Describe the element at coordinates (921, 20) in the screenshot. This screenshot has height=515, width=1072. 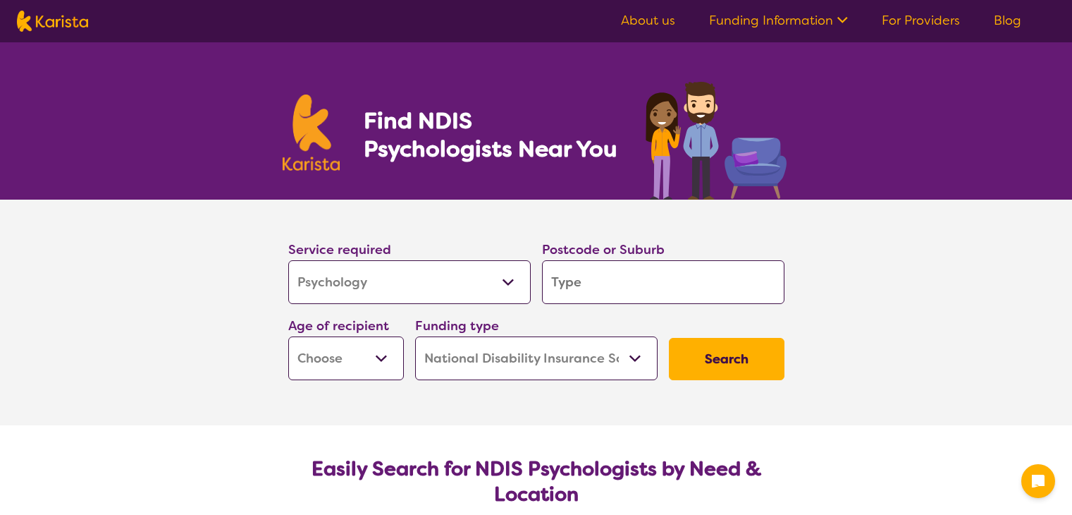
I see `a: For Providers` at that location.